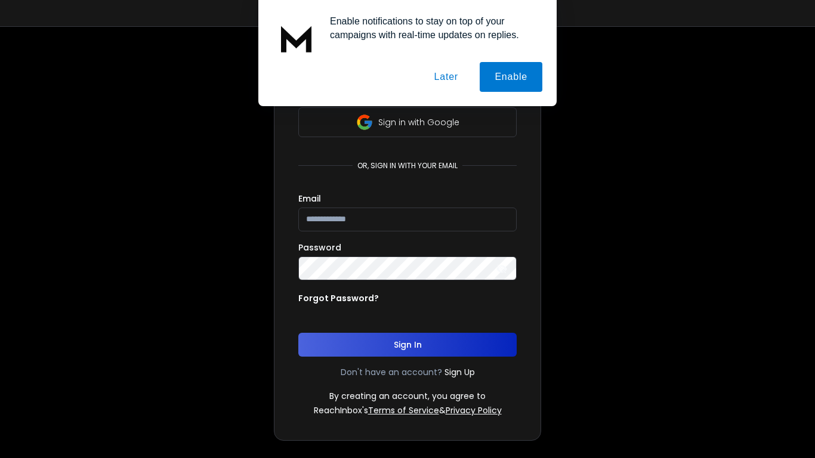 The height and width of the screenshot is (458, 815). I want to click on button: Sign in with Google, so click(408, 122).